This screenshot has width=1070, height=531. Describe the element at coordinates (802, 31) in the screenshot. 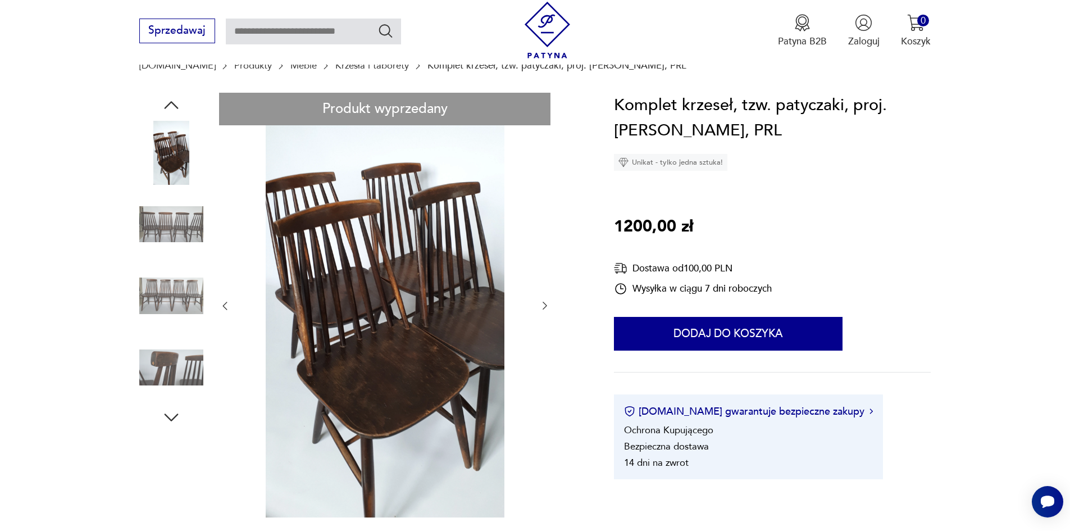

I see `button: Patyna B2B` at that location.